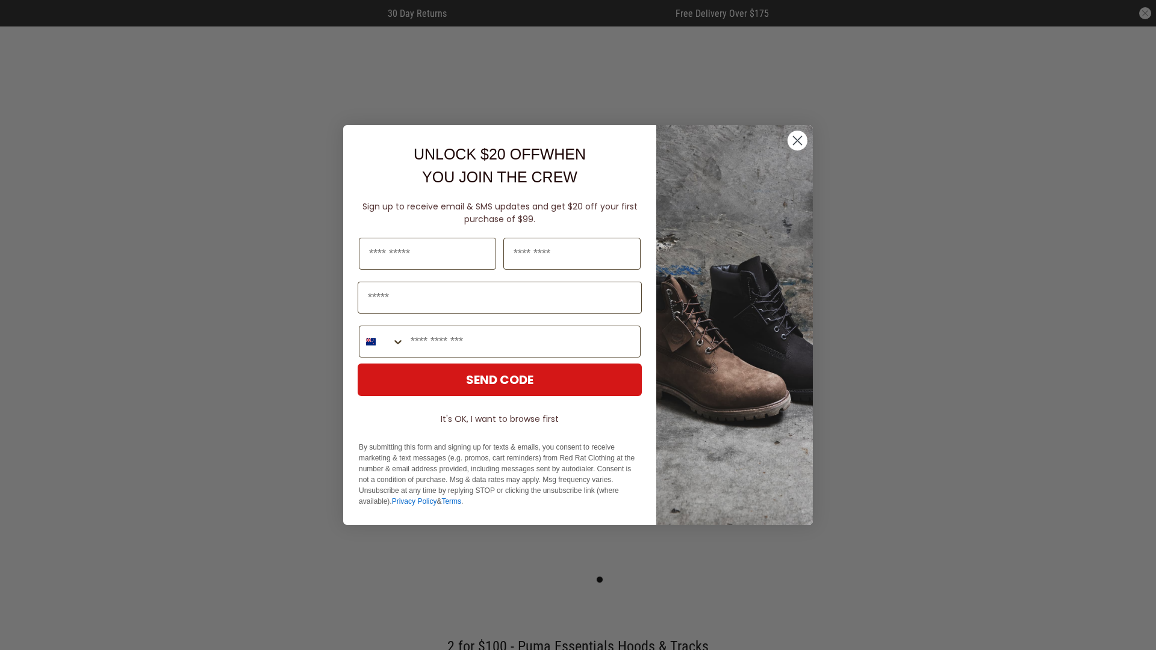  What do you see at coordinates (427, 253) in the screenshot?
I see `input: First Name` at bounding box center [427, 253].